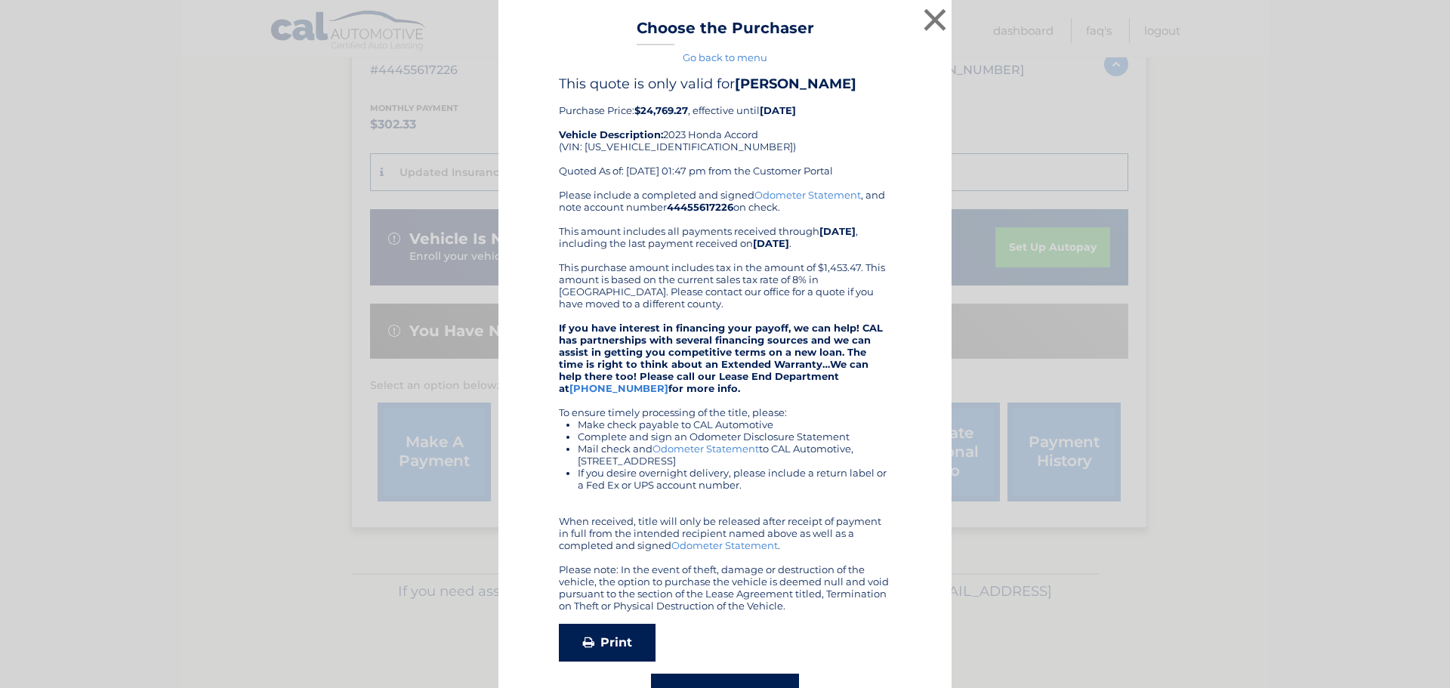  What do you see at coordinates (725, 84) in the screenshot?
I see `h4: This quote is only valid for` at bounding box center [725, 84].